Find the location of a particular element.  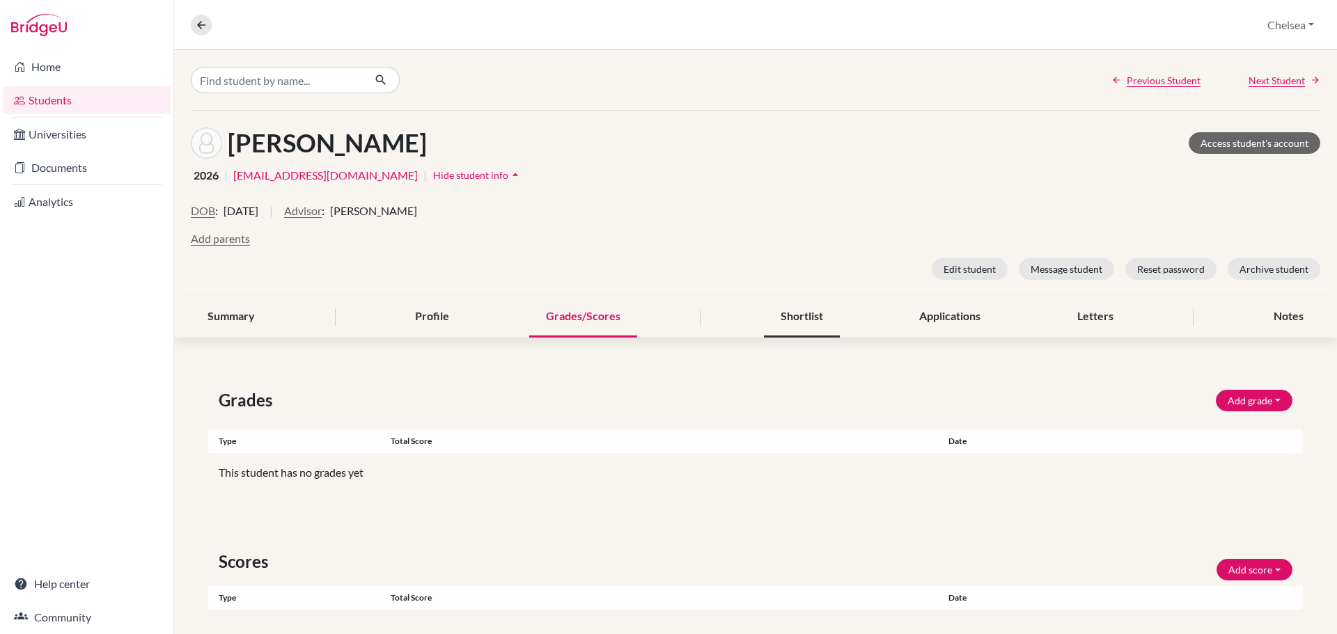

div: Letters is located at coordinates (1095, 317).